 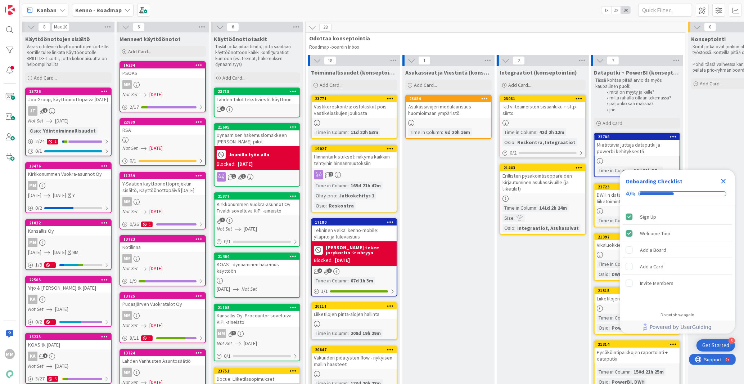 What do you see at coordinates (10, 10) in the screenshot?
I see `img: Visit kanbanzone.com` at bounding box center [10, 10].